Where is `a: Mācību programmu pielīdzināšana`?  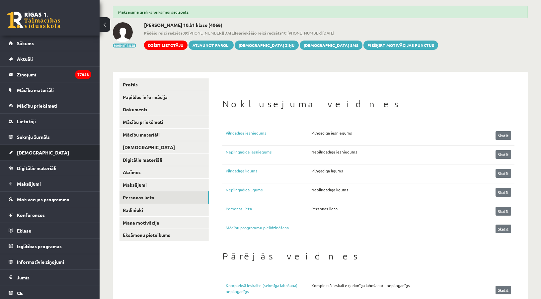
a: Mācību programmu pielīdzināšana is located at coordinates (257, 229).